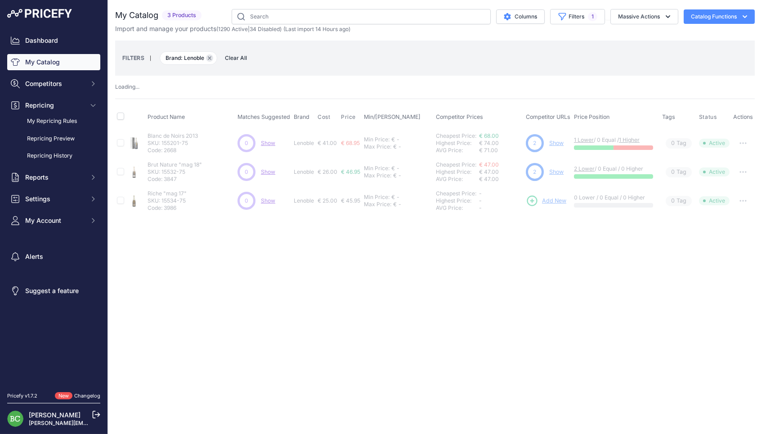 The image size is (762, 434). What do you see at coordinates (489, 164) in the screenshot?
I see `a: € 47.00` at bounding box center [489, 164].